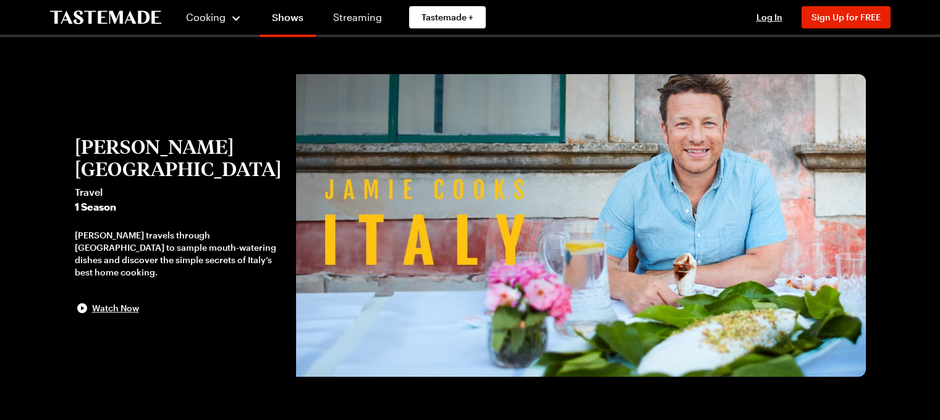 This screenshot has width=940, height=420. I want to click on span: Tastemade +, so click(447, 17).